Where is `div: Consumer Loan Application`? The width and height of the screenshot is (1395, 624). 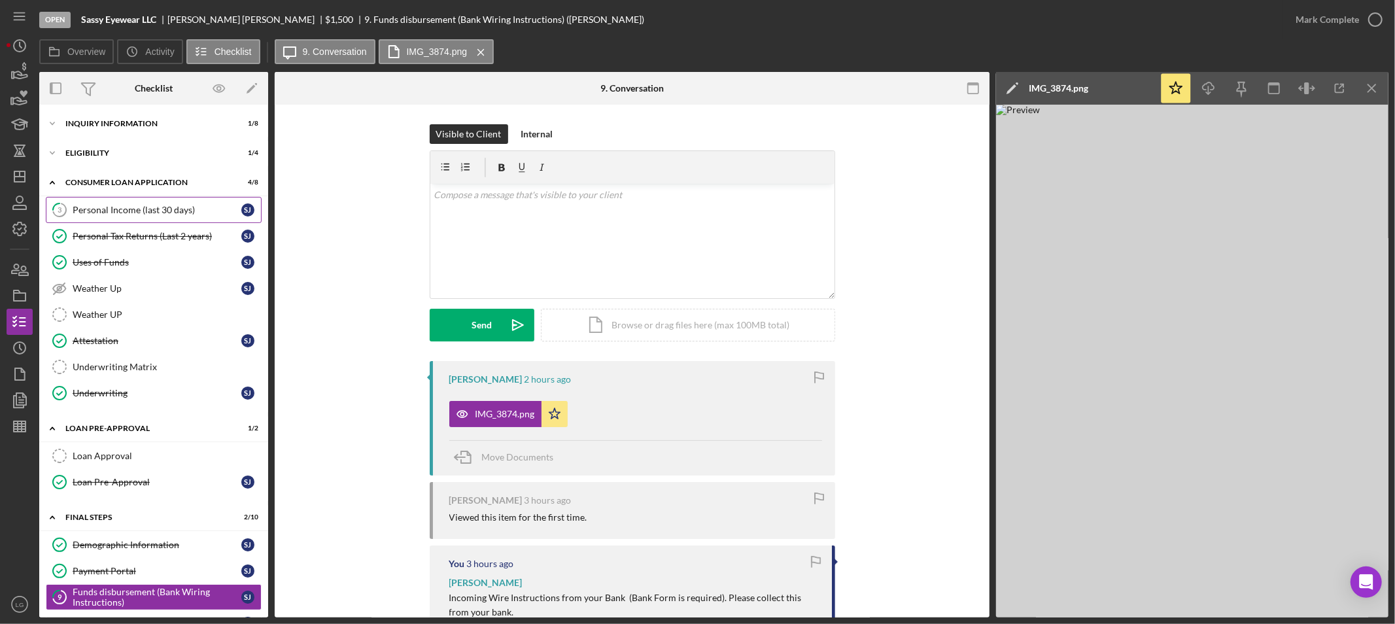
div: Consumer Loan Application is located at coordinates (145, 182).